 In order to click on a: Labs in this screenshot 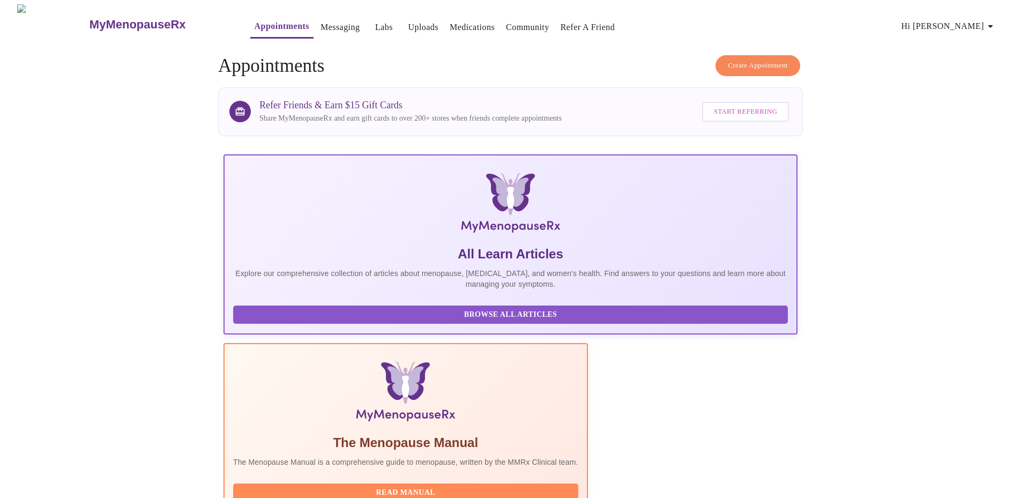, I will do `click(384, 27)`.